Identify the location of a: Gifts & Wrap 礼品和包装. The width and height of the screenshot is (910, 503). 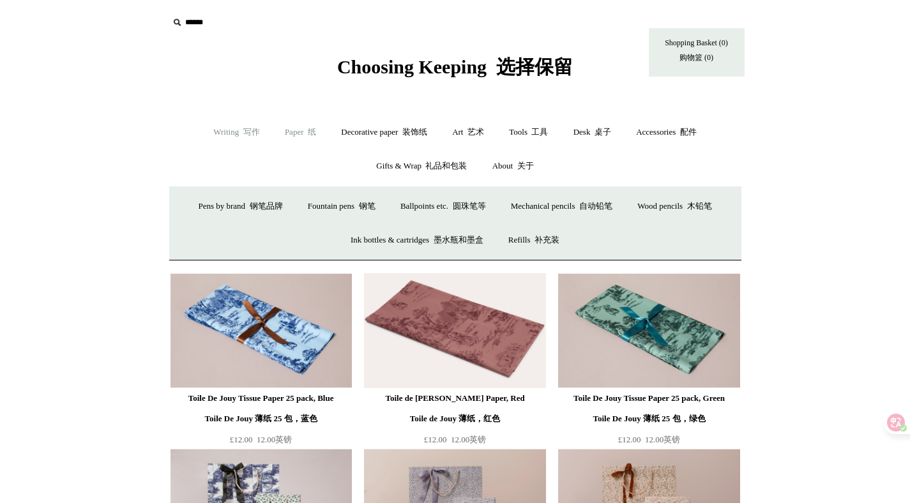
(421, 166).